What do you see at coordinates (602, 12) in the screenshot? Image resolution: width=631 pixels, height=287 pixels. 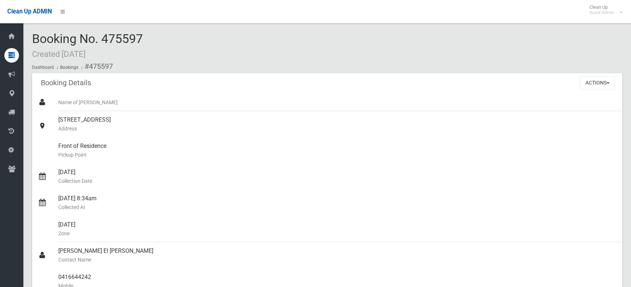 I see `small: Super Admin` at bounding box center [602, 12].